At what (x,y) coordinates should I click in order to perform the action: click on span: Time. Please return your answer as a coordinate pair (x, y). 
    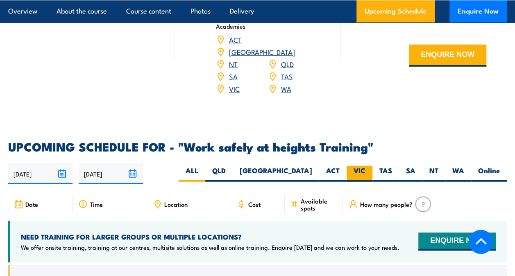
    Looking at the image, I should click on (96, 204).